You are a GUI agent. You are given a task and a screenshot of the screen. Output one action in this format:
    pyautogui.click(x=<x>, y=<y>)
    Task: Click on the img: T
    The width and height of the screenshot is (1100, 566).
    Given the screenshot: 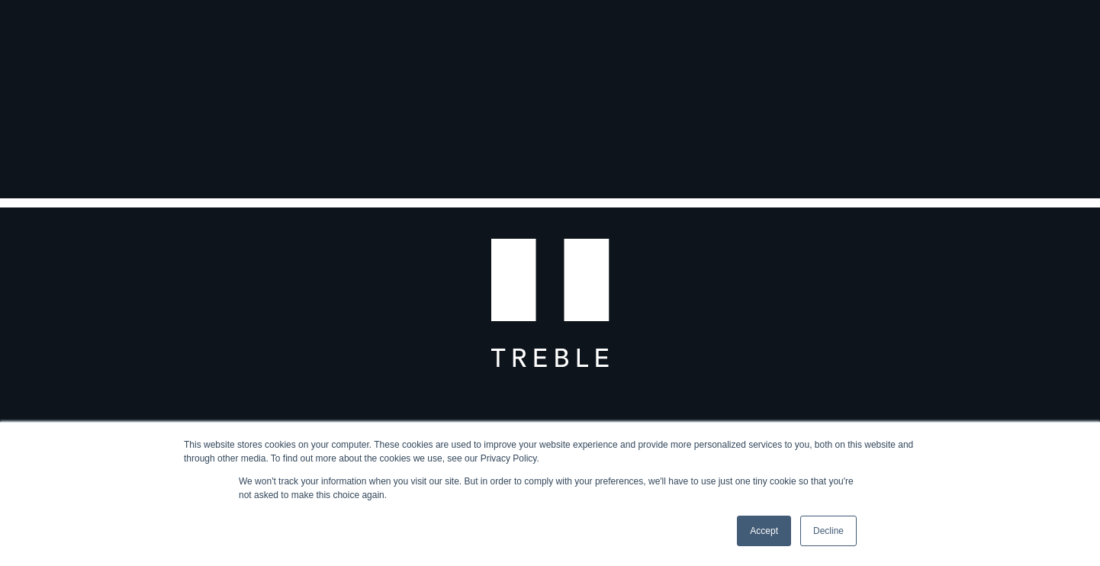 What is the action you would take?
    pyautogui.click(x=550, y=283)
    